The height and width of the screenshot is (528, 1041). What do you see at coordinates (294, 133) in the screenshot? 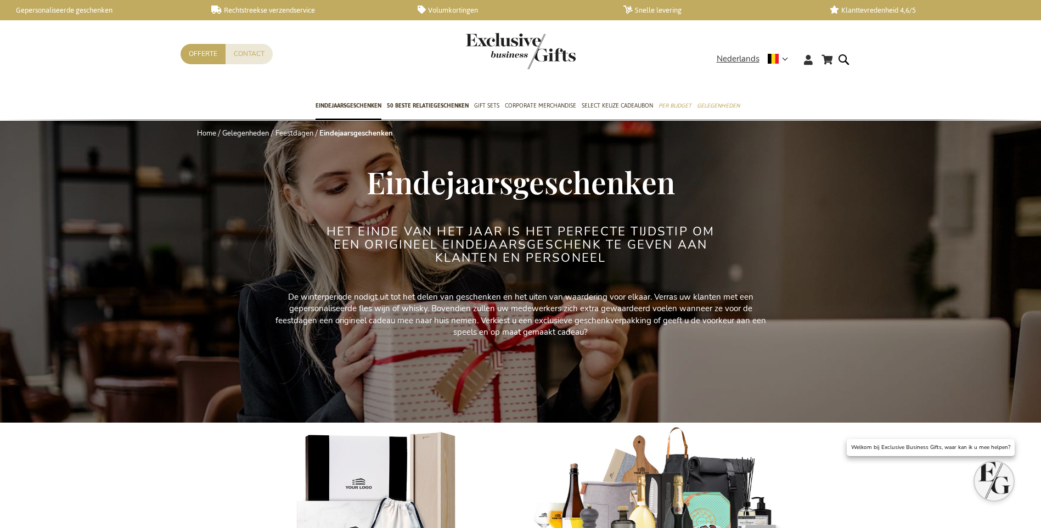
I see `a: Feestdagen` at bounding box center [294, 133].